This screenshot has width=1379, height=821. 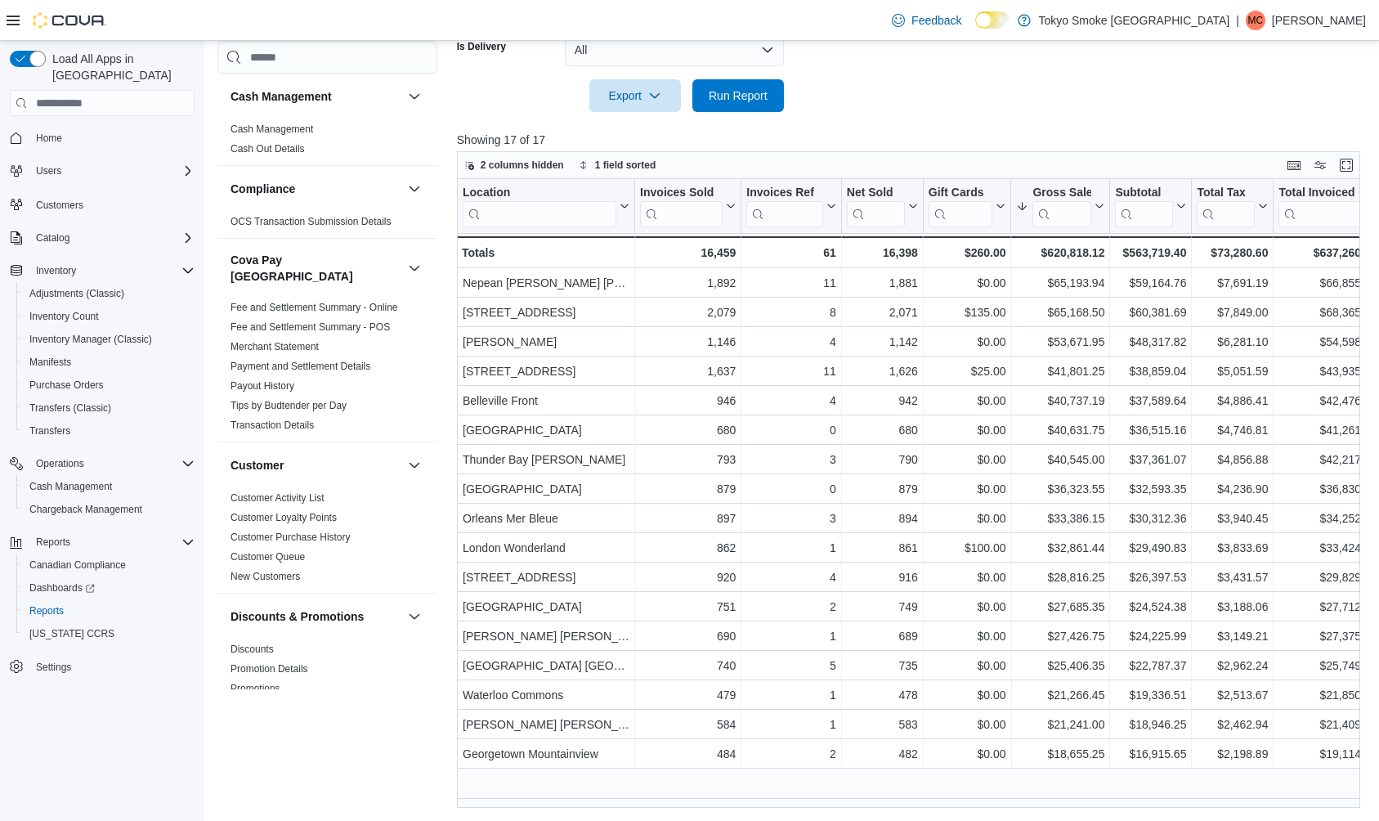 What do you see at coordinates (255, 688) in the screenshot?
I see `a: Promotions` at bounding box center [255, 688].